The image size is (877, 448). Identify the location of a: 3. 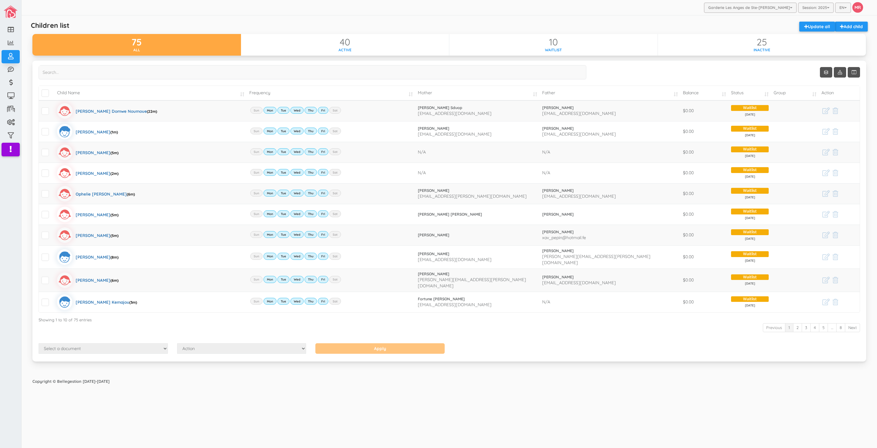
(806, 327).